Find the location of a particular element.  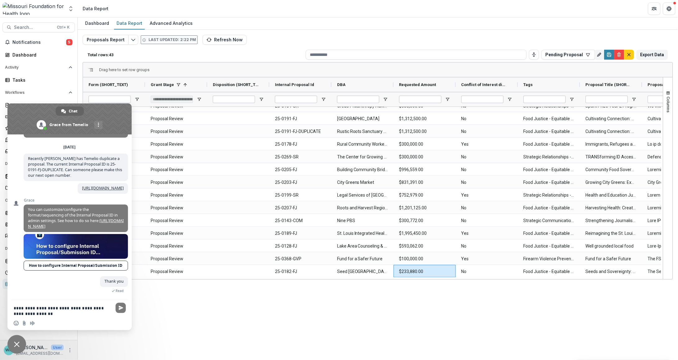

span: Conflict of Interest disclosed? (SINGLE_RESPONSE) is located at coordinates (484, 85).